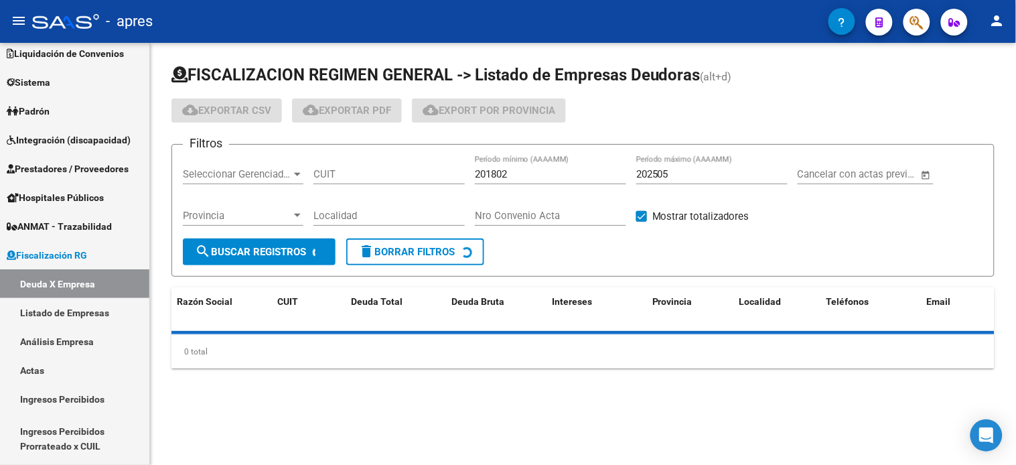 The height and width of the screenshot is (465, 1016). Describe the element at coordinates (987, 435) in the screenshot. I see `div: Open Intercom Messenger` at that location.